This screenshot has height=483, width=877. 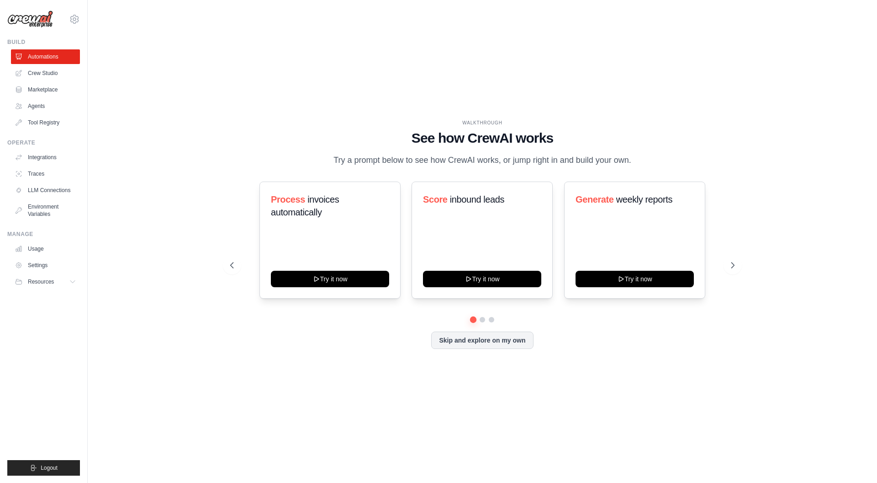 What do you see at coordinates (45, 73) in the screenshot?
I see `a: Crew Studio` at bounding box center [45, 73].